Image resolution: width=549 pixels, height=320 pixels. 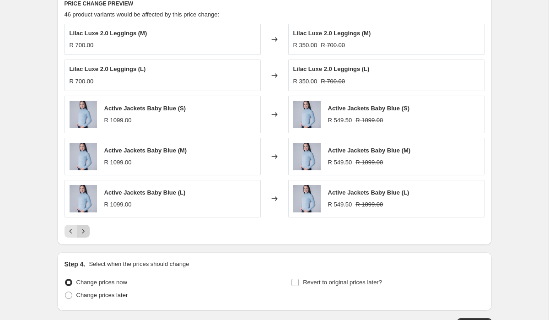 What do you see at coordinates (75, 264) in the screenshot?
I see `h2: Step 4.` at bounding box center [75, 264].